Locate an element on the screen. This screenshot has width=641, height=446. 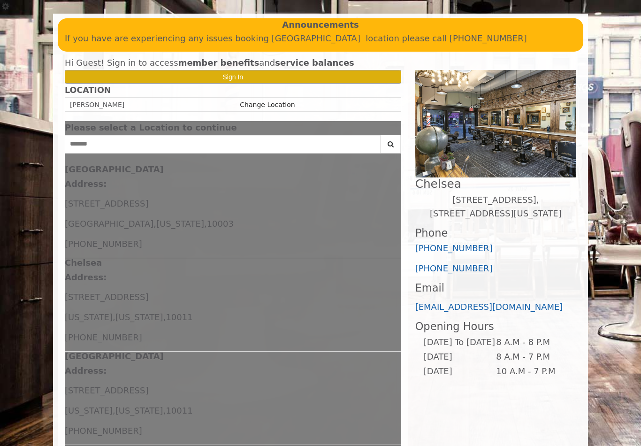
input: Search Center is located at coordinates (223, 144).